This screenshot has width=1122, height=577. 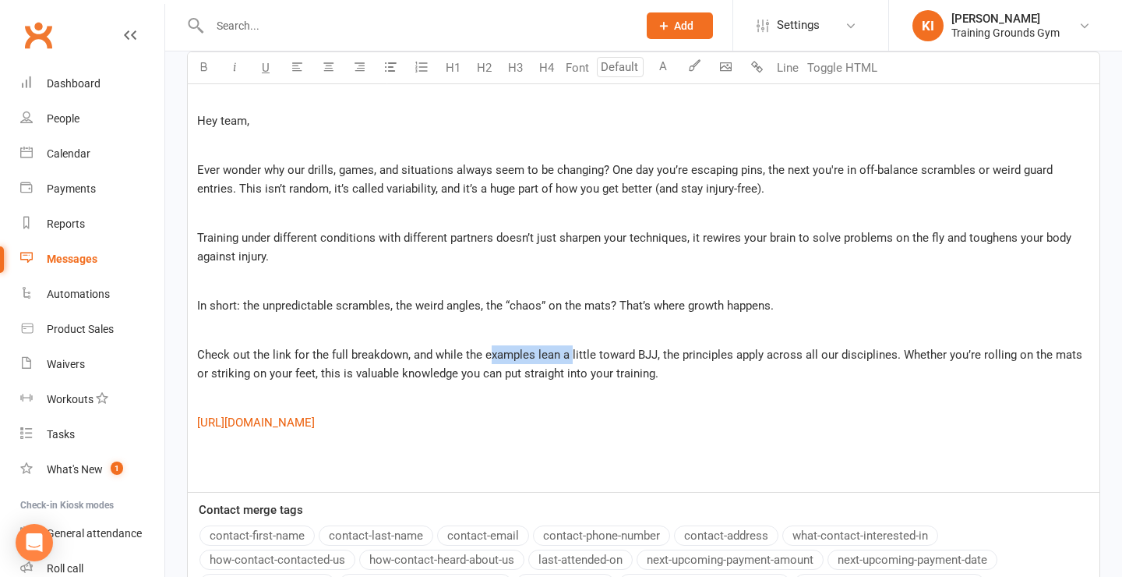 I want to click on button: H2, so click(x=484, y=68).